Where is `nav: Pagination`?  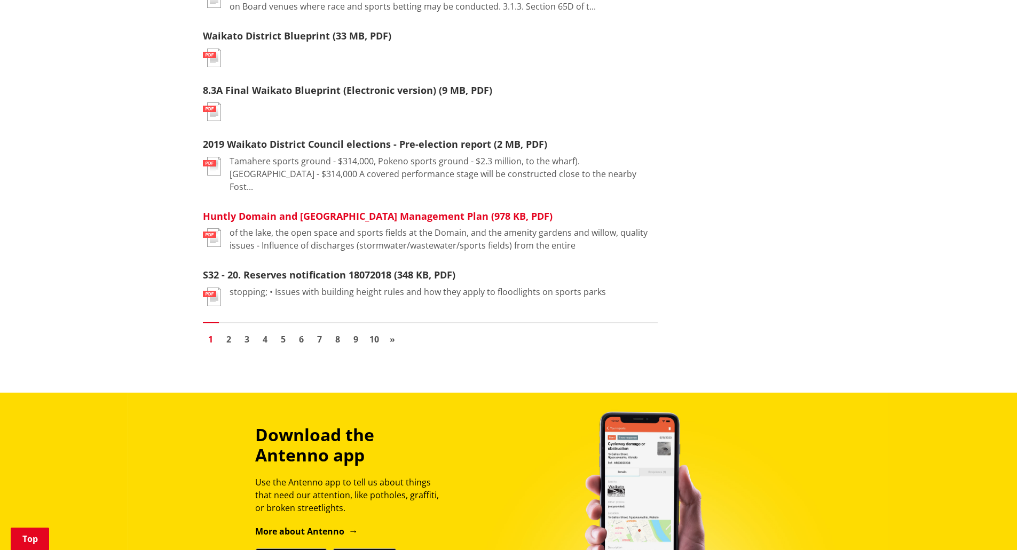
nav: Pagination is located at coordinates (430, 336).